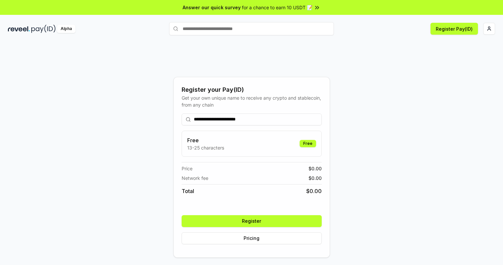  Describe the element at coordinates (252, 101) in the screenshot. I see `div: Get your own unique name to receive any crypto and stablecoin, from any chain` at that location.